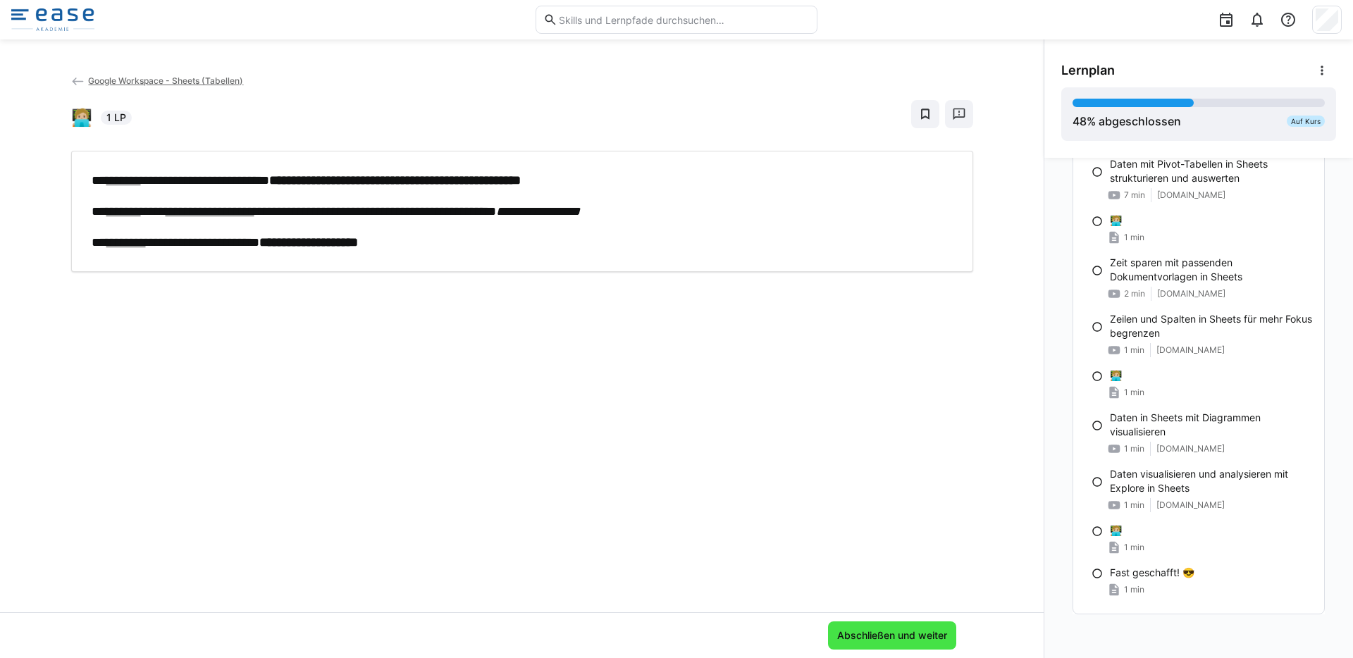 This screenshot has width=1353, height=658. Describe the element at coordinates (1135, 294) in the screenshot. I see `span: 2 min` at that location.